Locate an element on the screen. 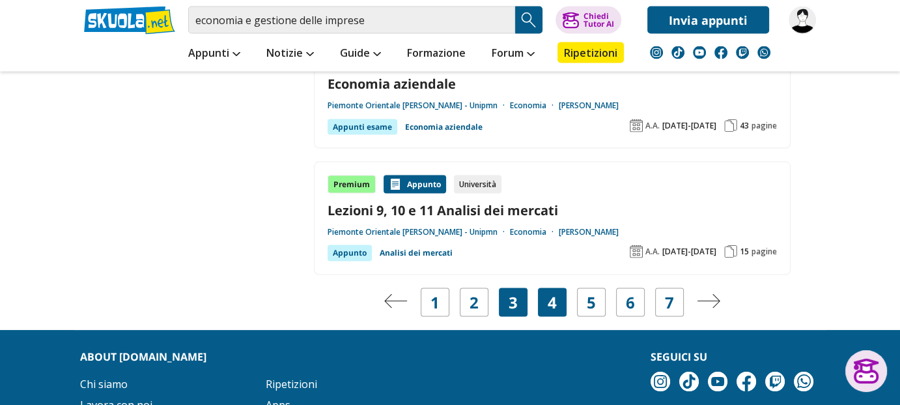 This screenshot has width=900, height=405. span: 15 is located at coordinates (745, 251).